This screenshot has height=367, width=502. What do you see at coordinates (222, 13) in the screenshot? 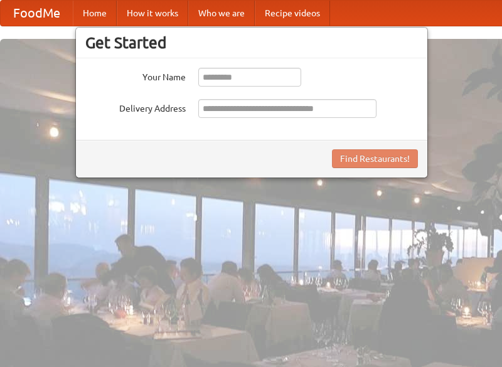
I see `a: Who we are` at bounding box center [222, 13].